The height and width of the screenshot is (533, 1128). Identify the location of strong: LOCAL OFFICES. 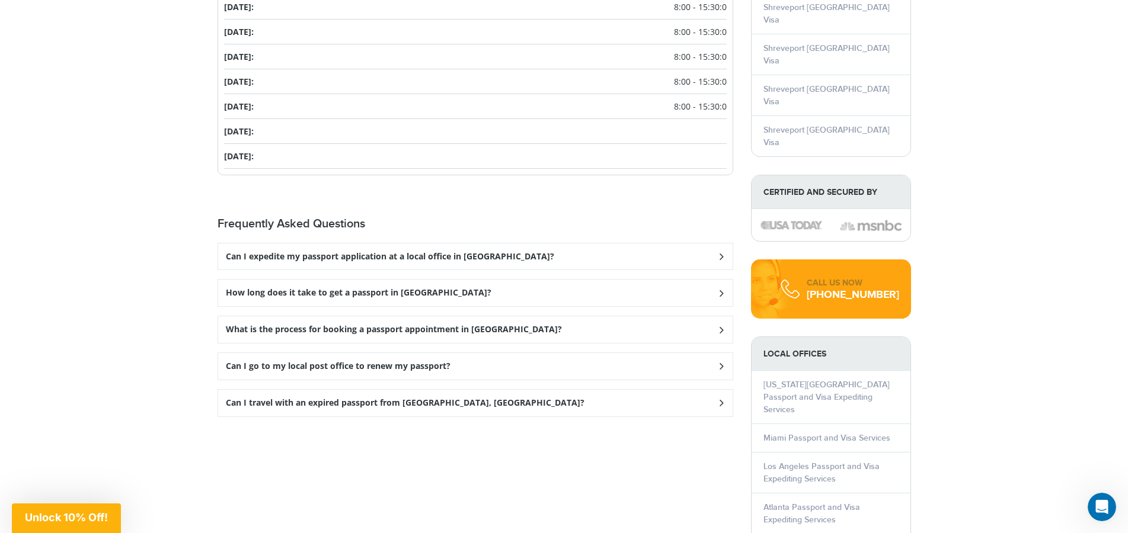
(831, 354).